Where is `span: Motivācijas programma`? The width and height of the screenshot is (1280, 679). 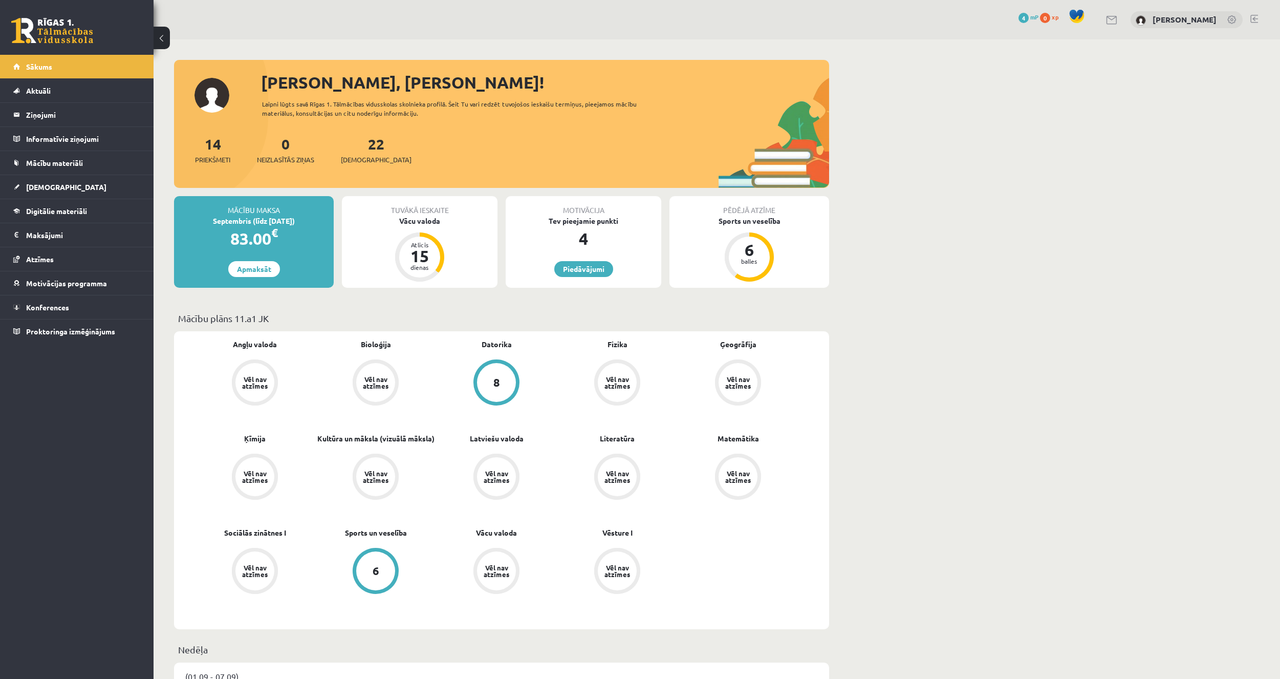
span: Motivācijas programma is located at coordinates (67, 283).